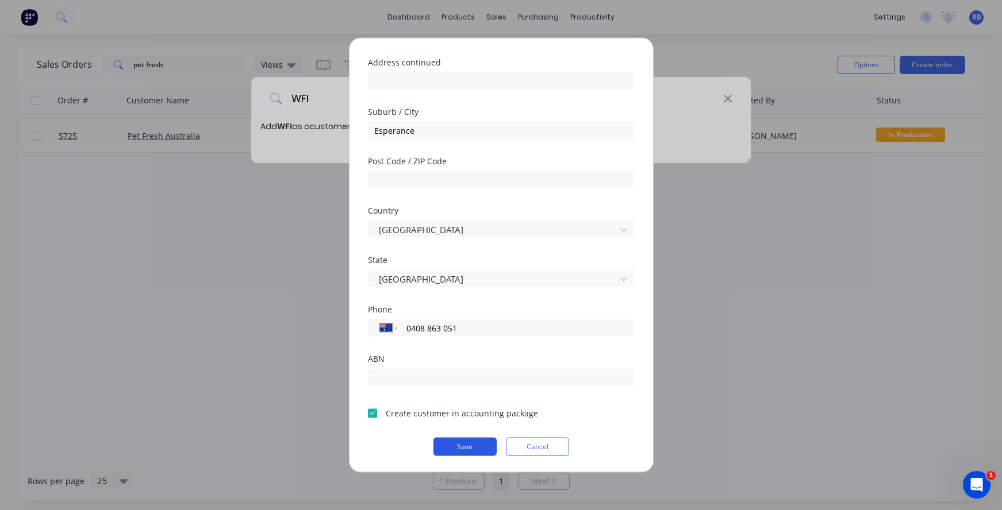 The image size is (1002, 510). I want to click on div: State, so click(501, 260).